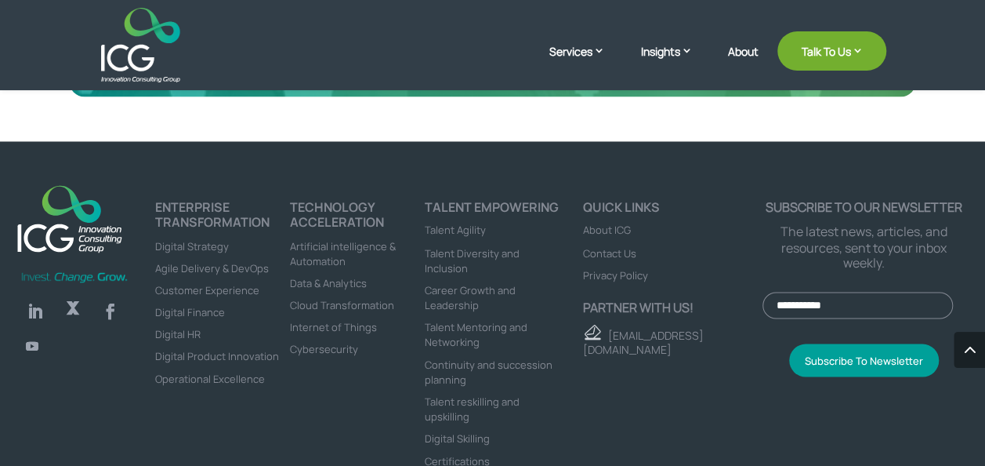 This screenshot has width=985, height=466. I want to click on a: Digital HR, so click(178, 333).